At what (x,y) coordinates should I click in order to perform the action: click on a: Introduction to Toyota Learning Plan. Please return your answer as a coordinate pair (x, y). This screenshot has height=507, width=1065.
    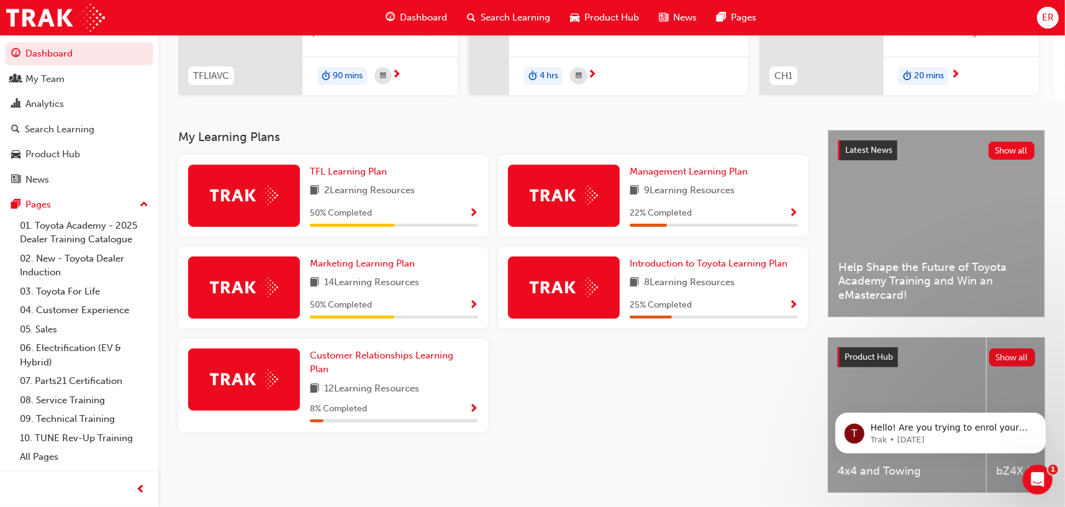
    Looking at the image, I should click on (711, 263).